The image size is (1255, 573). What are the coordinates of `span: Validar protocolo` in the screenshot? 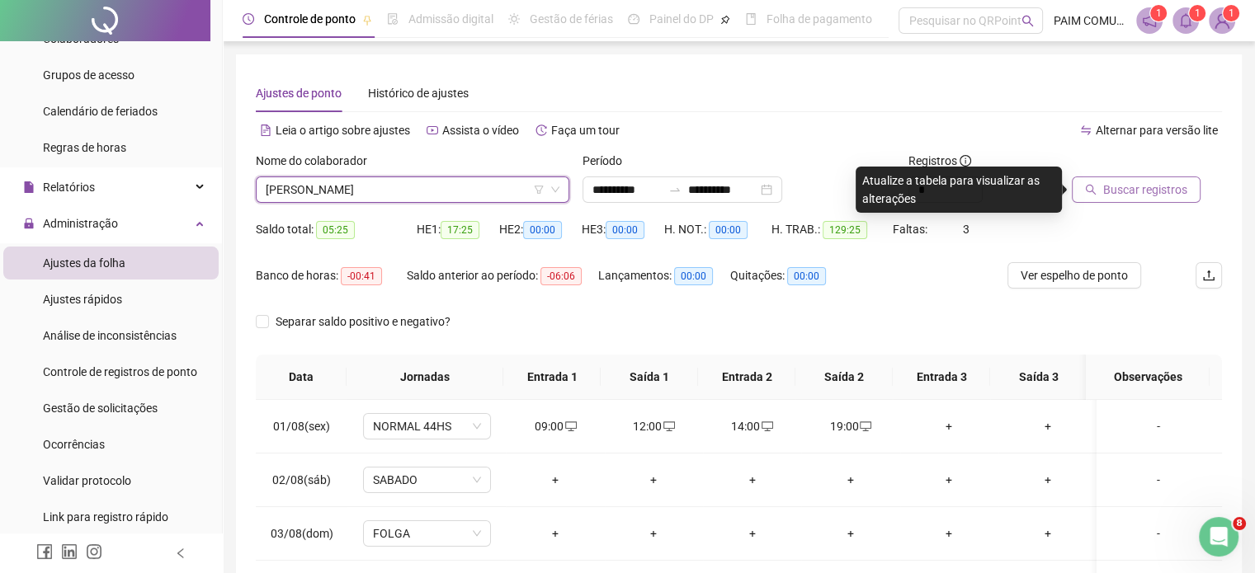 It's located at (87, 481).